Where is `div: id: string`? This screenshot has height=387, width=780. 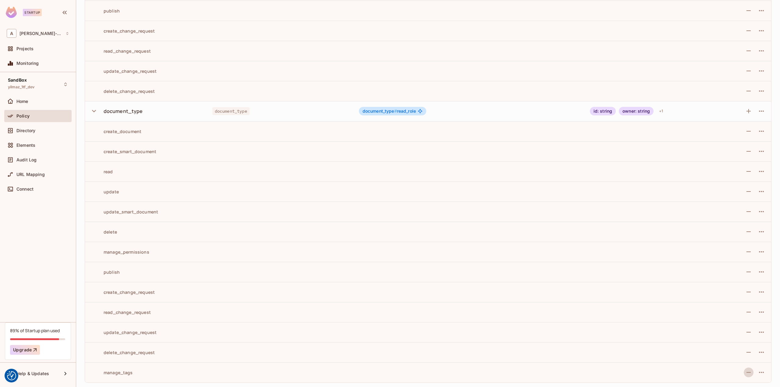
div: id: string is located at coordinates (603, 111).